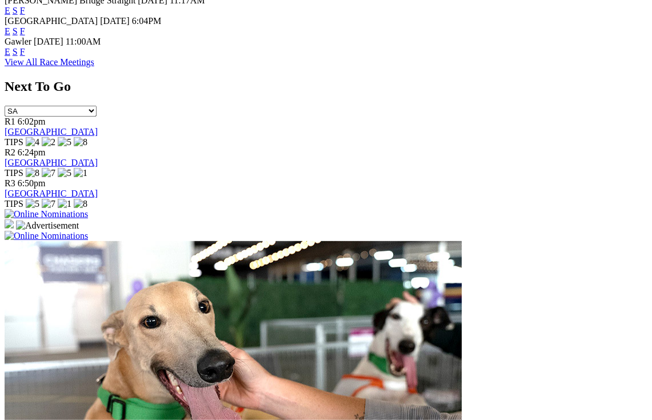  Describe the element at coordinates (83, 41) in the screenshot. I see `span: 11:00AM` at that location.